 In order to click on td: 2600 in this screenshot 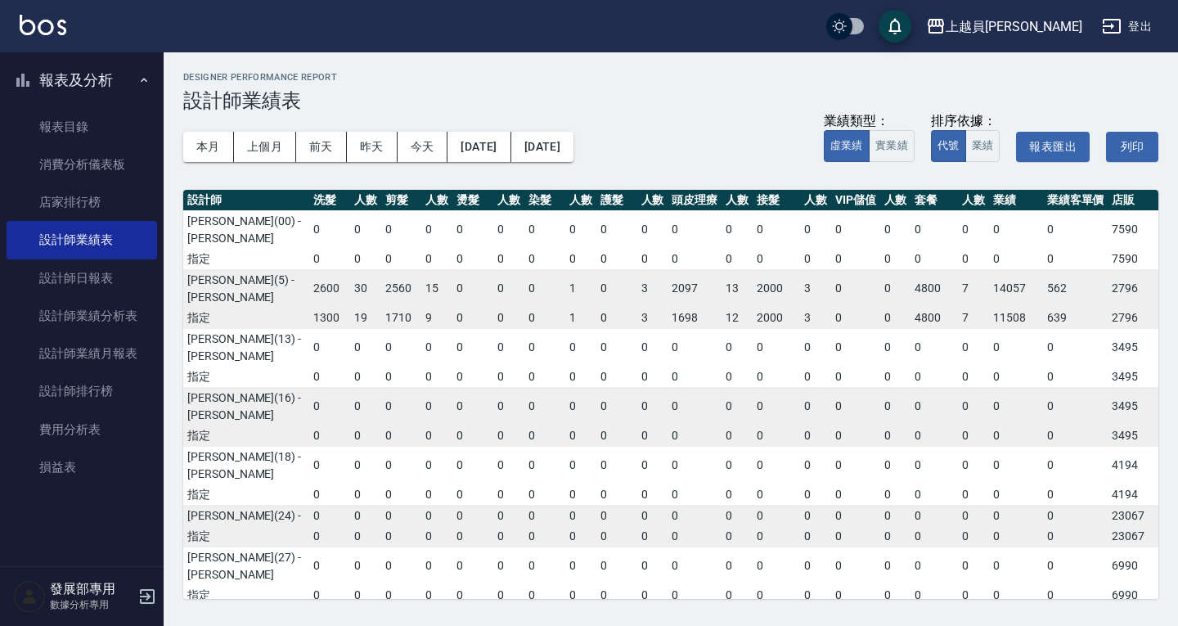, I will do `click(330, 288)`.